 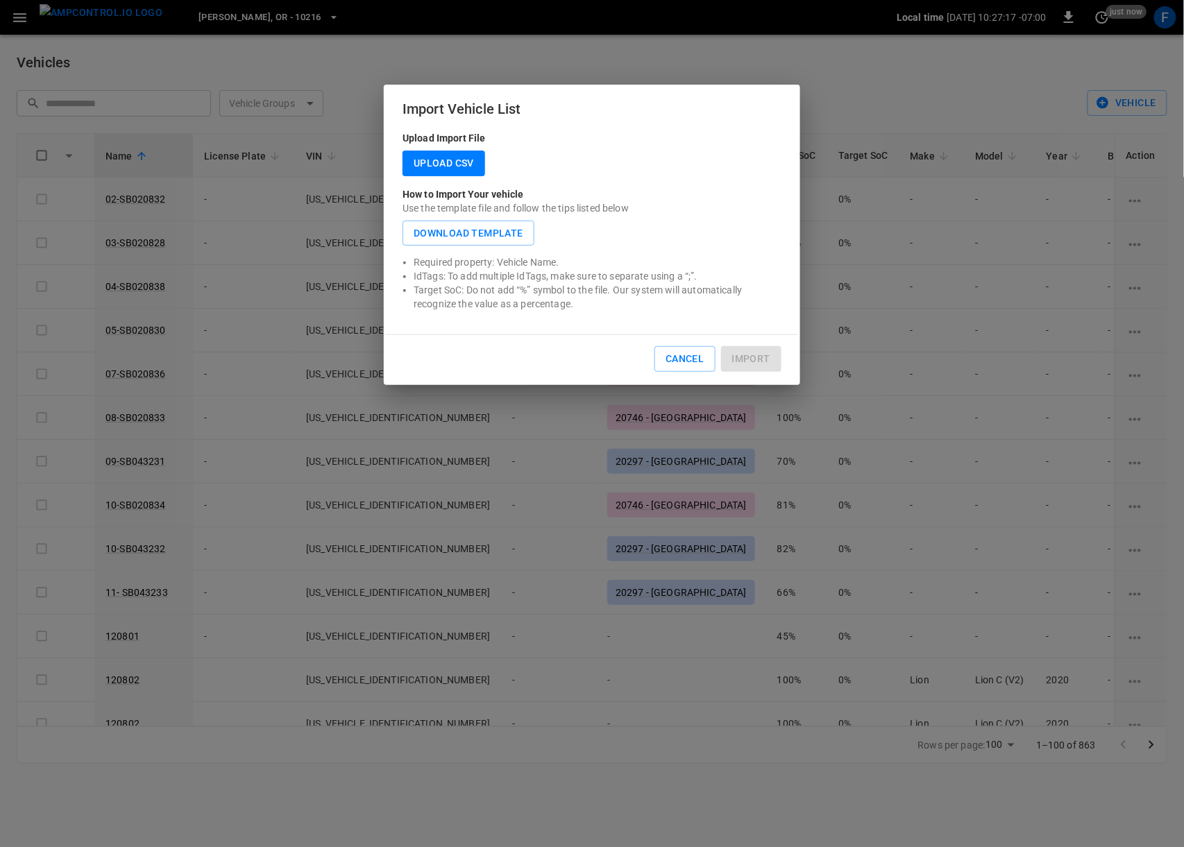 I want to click on label: Upload CSV, so click(x=443, y=163).